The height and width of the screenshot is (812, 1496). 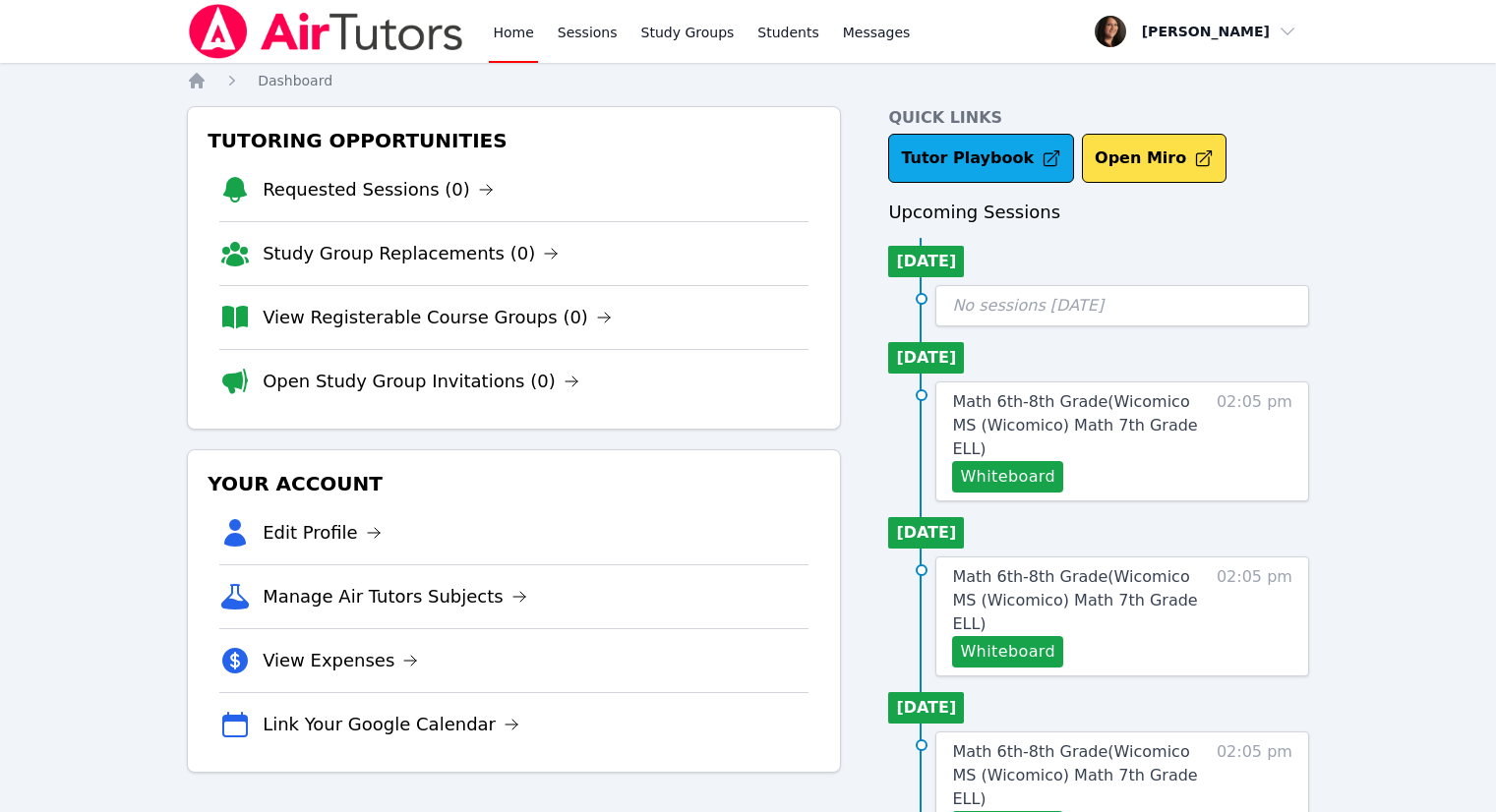 I want to click on span: Messages, so click(x=877, y=33).